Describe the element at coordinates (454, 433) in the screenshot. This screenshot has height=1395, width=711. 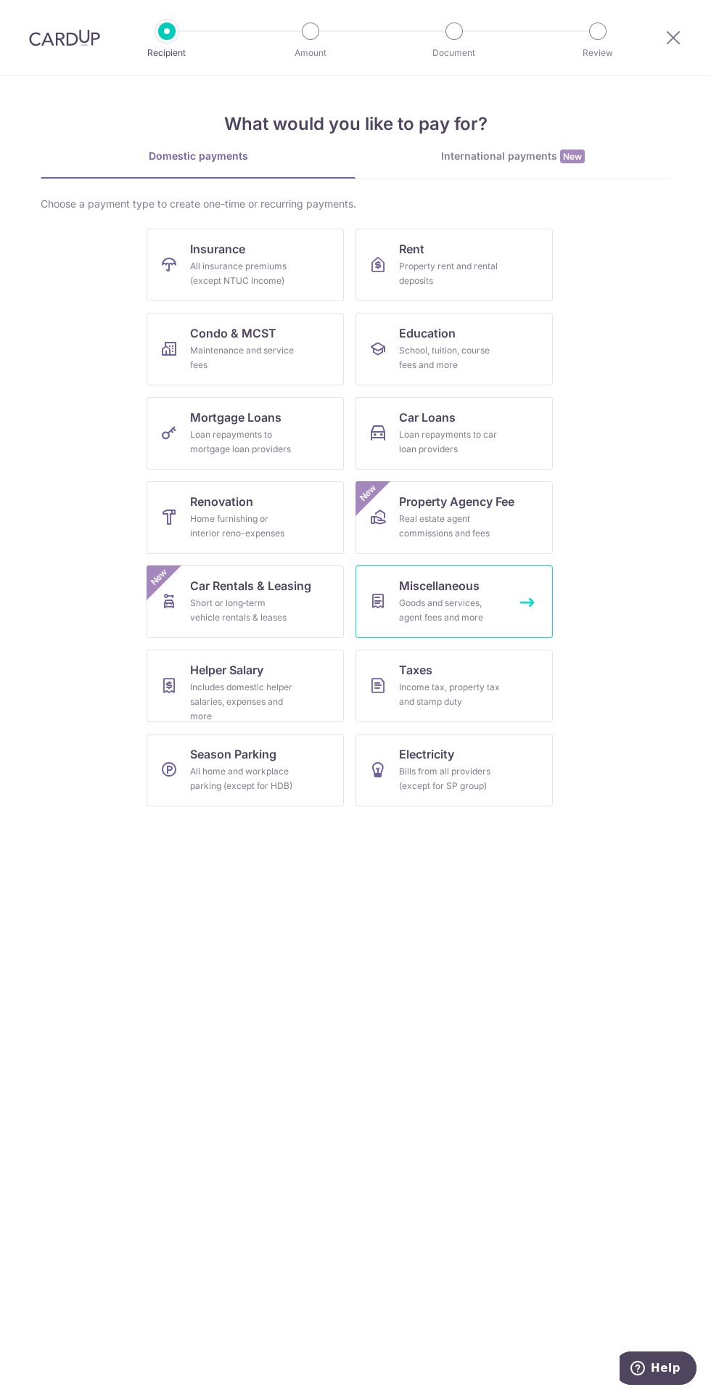
I see `a: Car LoansLoan repayments to car loan providers` at that location.